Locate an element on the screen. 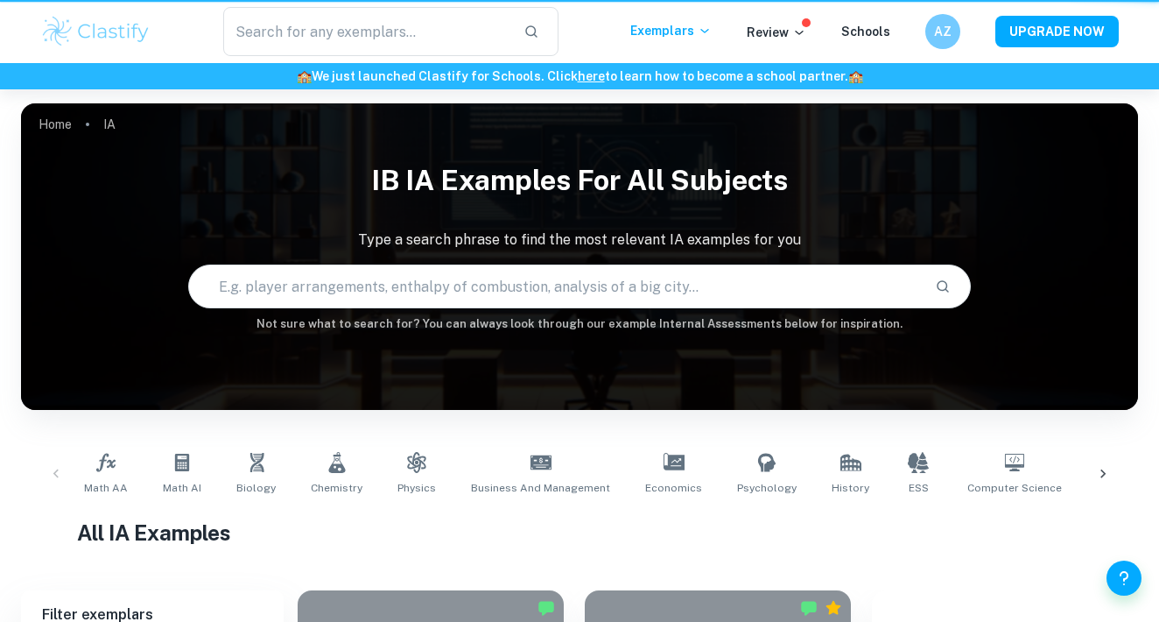 The width and height of the screenshot is (1159, 622). h1: IB IA examples for all subjects is located at coordinates (580, 180).